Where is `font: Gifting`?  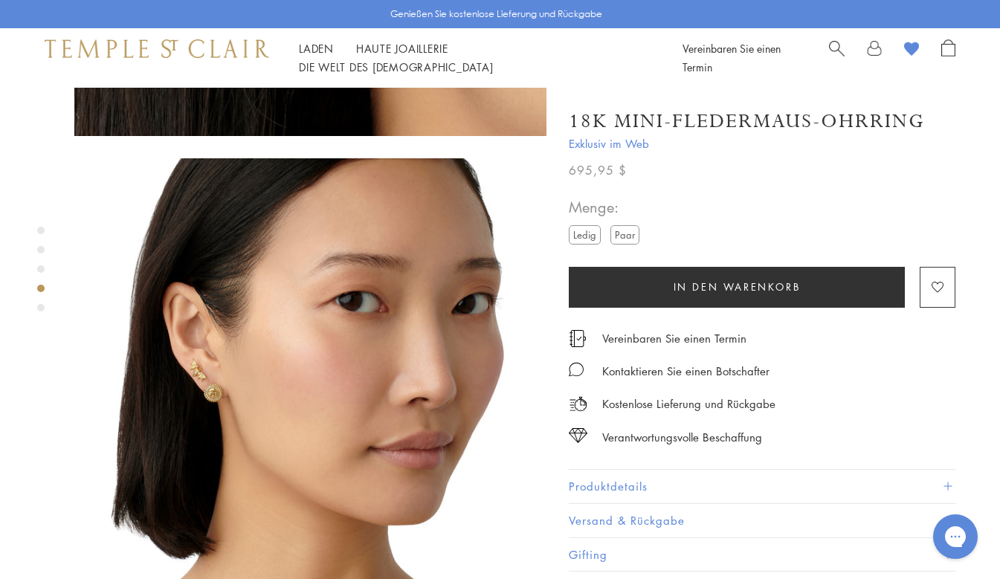 font: Gifting is located at coordinates (588, 555).